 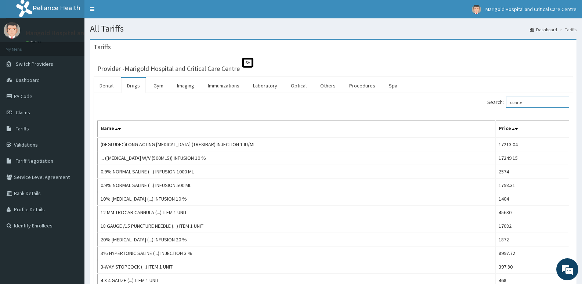 I want to click on span: We're online!, so click(x=72, y=130).